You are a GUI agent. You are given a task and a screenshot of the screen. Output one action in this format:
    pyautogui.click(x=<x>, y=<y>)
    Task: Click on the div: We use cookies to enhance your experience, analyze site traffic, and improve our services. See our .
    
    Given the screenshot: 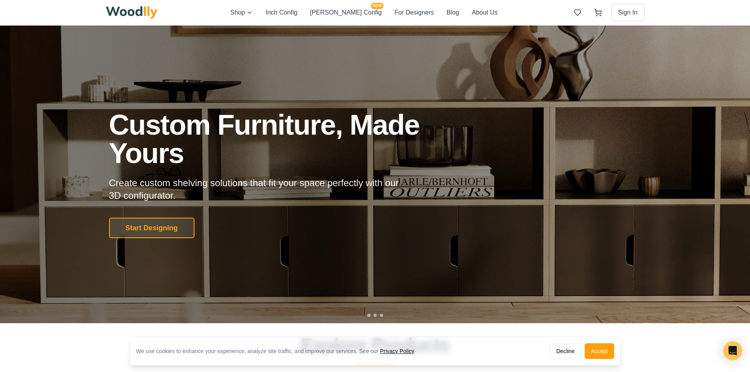 What is the action you would take?
    pyautogui.click(x=279, y=351)
    